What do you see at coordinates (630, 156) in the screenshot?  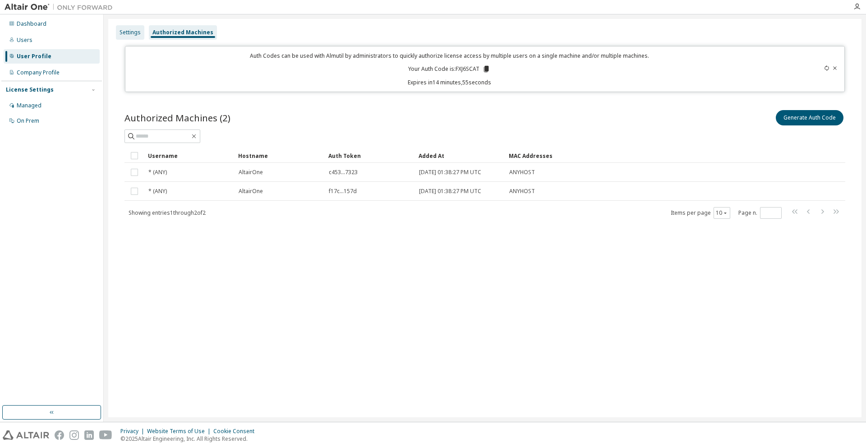 I see `div: MAC Addresses` at bounding box center [630, 156].